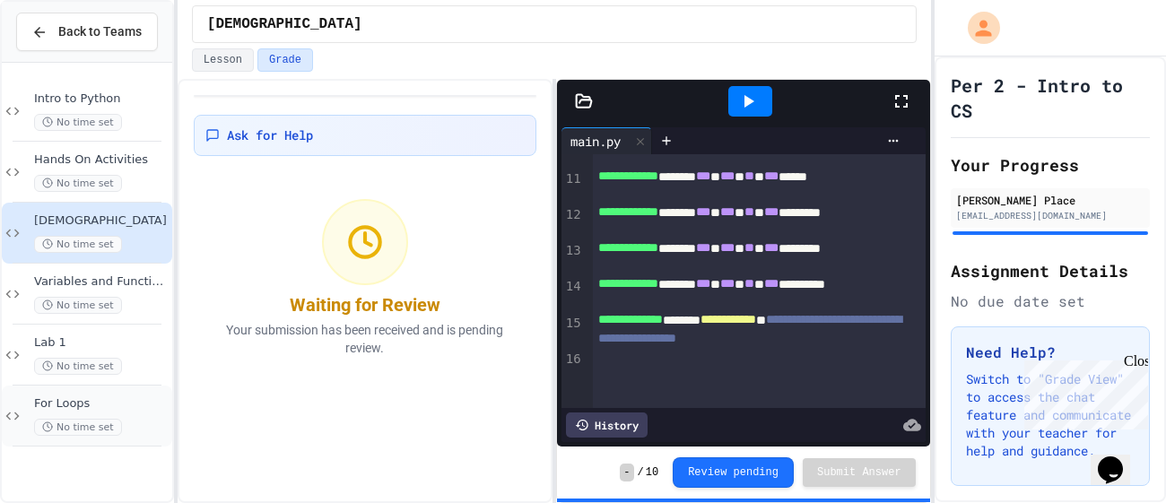  What do you see at coordinates (101, 160) in the screenshot?
I see `span: Hands On Activities` at bounding box center [101, 160].